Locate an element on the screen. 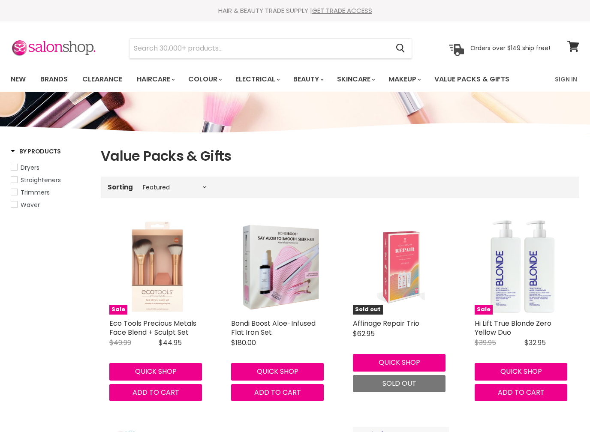 The image size is (590, 432). span: $32.95 is located at coordinates (535, 342).